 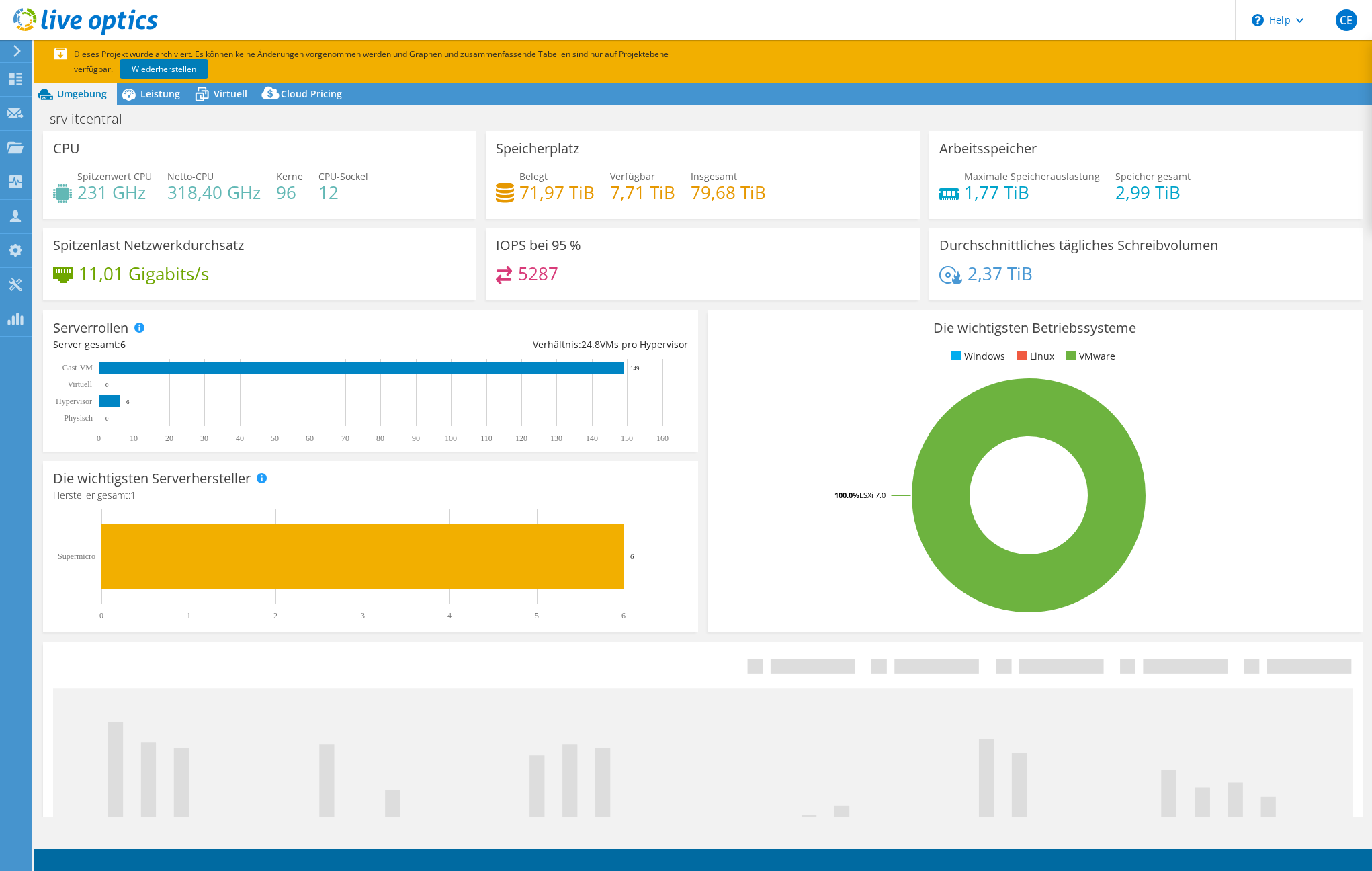 What do you see at coordinates (190, 176) in the screenshot?
I see `span: Netto-CPU` at bounding box center [190, 176].